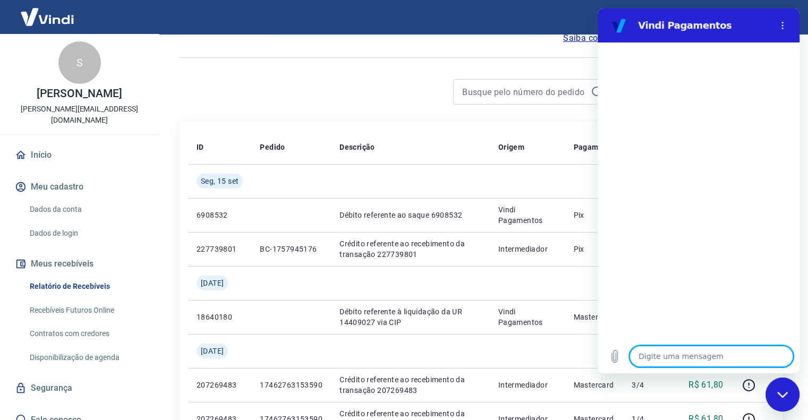  What do you see at coordinates (410, 317) in the screenshot?
I see `p: Débito referente à liquidação da UR 14409027 via CIP` at bounding box center [410, 317].